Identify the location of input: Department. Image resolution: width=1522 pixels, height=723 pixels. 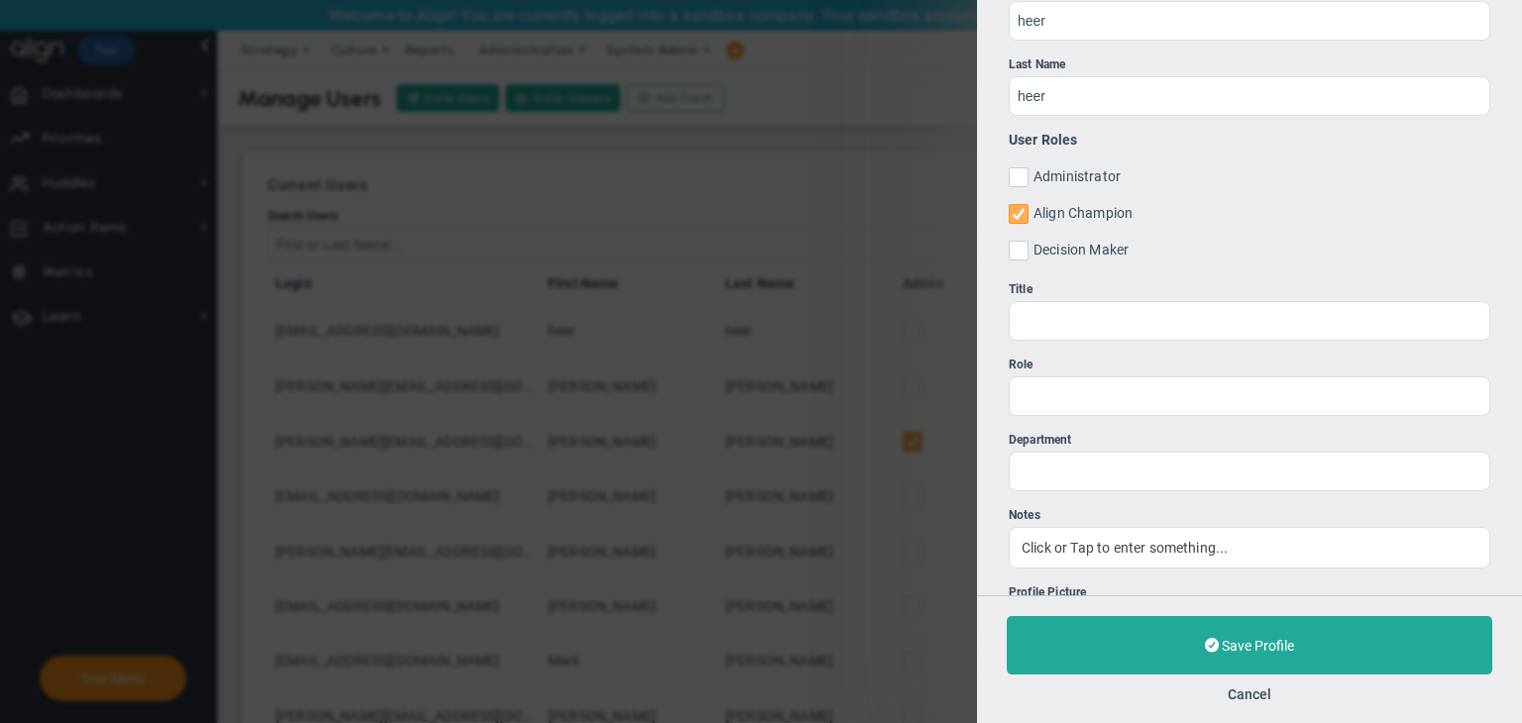
(1249, 472).